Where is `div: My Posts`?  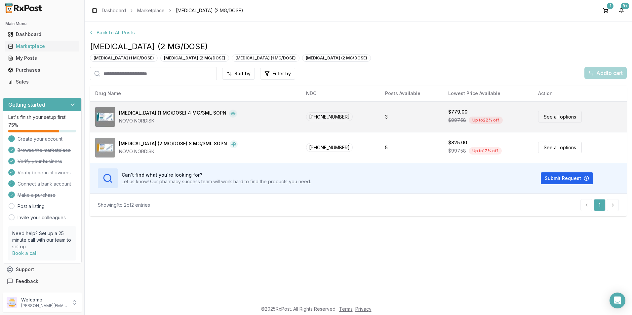 div: My Posts is located at coordinates (42, 58).